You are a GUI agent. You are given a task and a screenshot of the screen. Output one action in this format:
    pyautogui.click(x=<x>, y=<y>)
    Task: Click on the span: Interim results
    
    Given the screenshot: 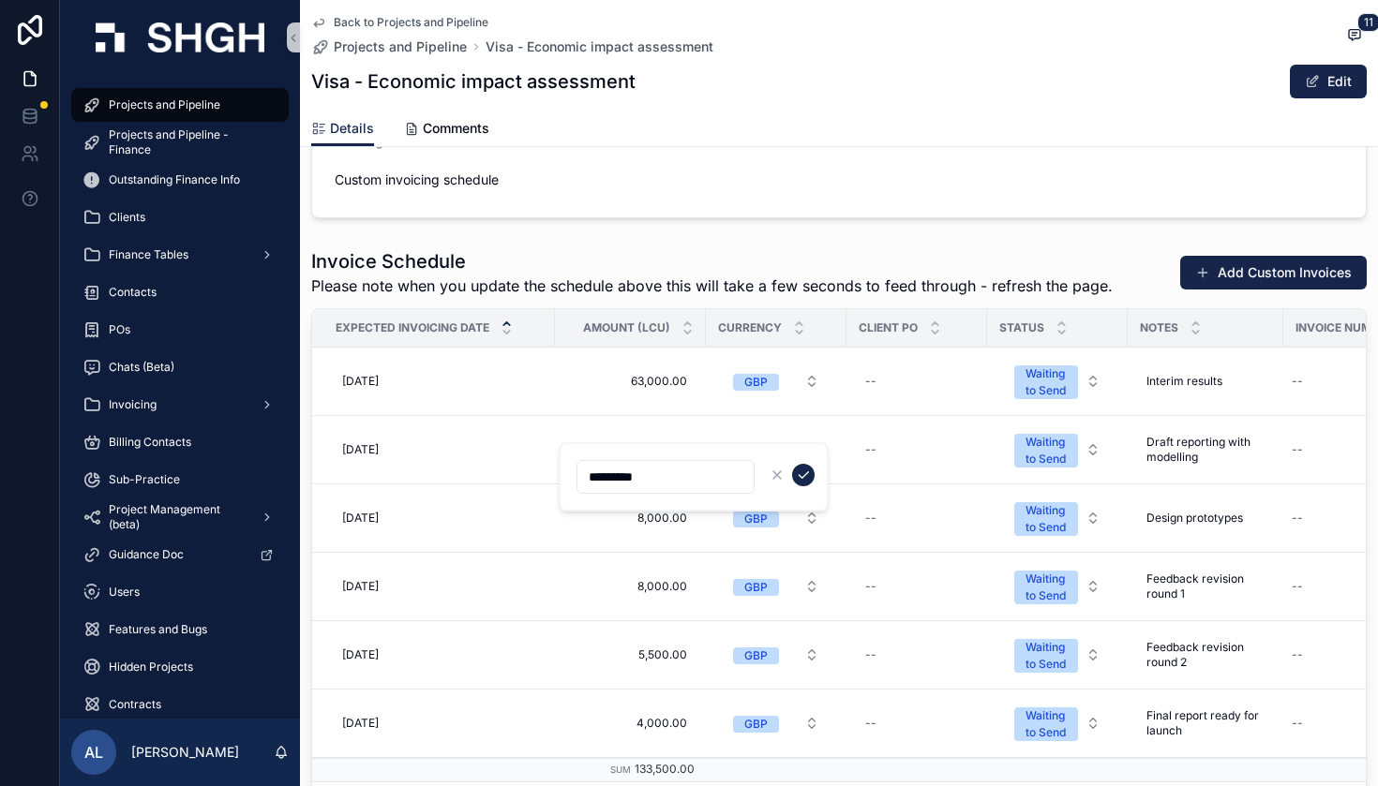 What is the action you would take?
    pyautogui.click(x=1184, y=381)
    